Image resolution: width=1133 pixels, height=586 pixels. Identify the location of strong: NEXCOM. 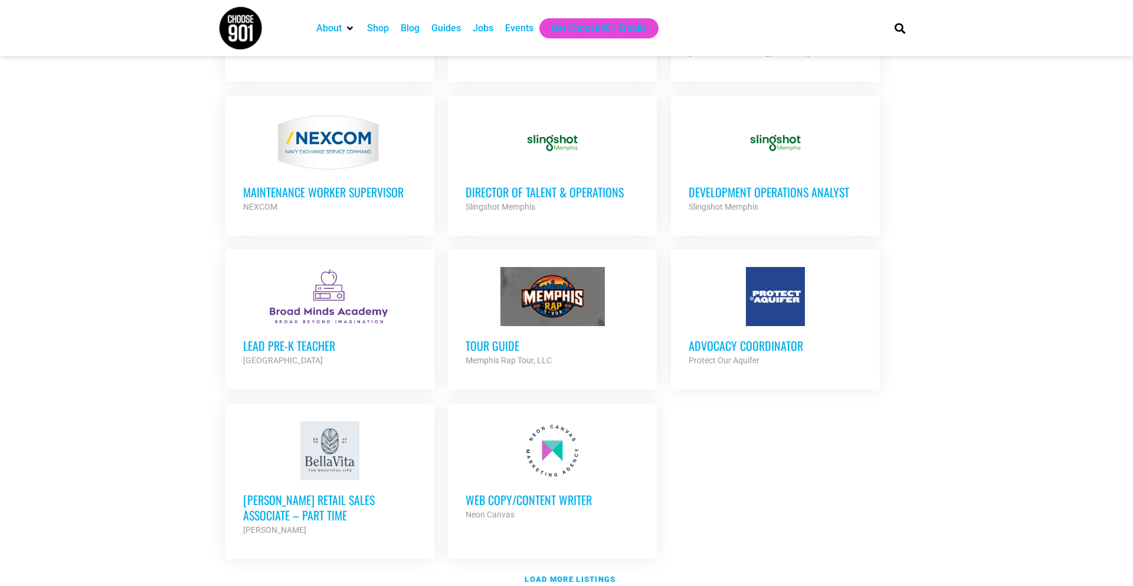
(260, 207).